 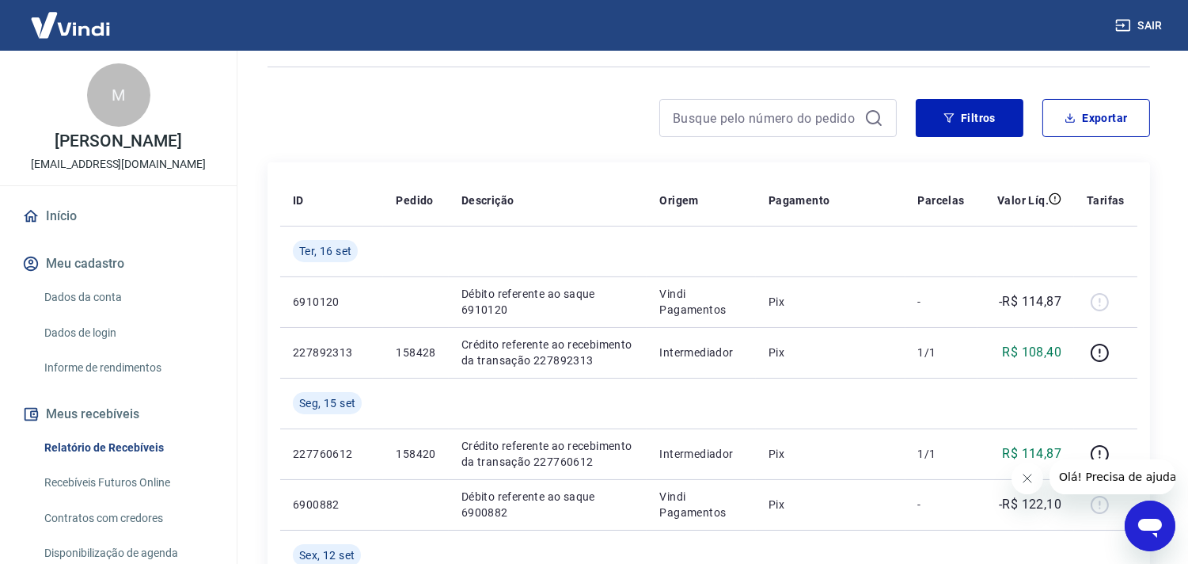 What do you see at coordinates (332, 454) in the screenshot?
I see `p: 227760612` at bounding box center [332, 454].